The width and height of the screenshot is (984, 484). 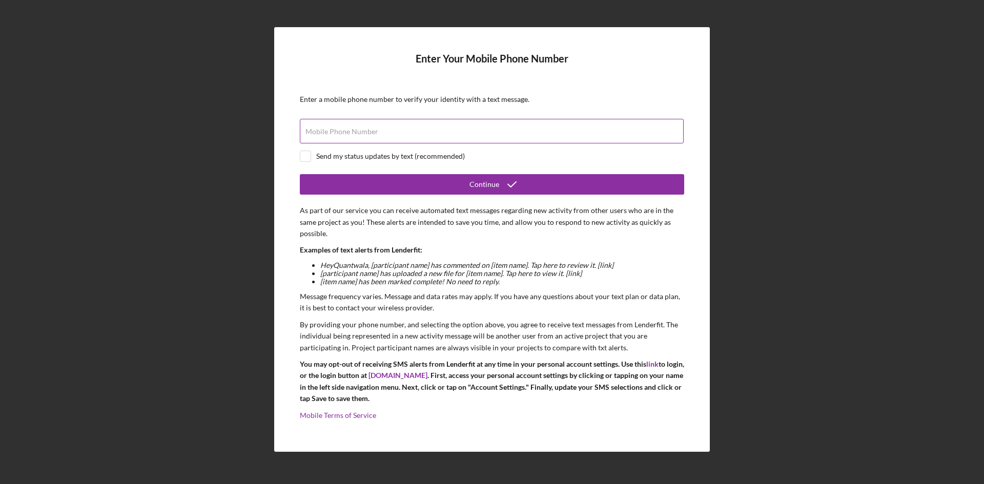 I want to click on li: [participant name] has uploaded a new file for [item name]. Tap here to view it. [link], so click(x=502, y=274).